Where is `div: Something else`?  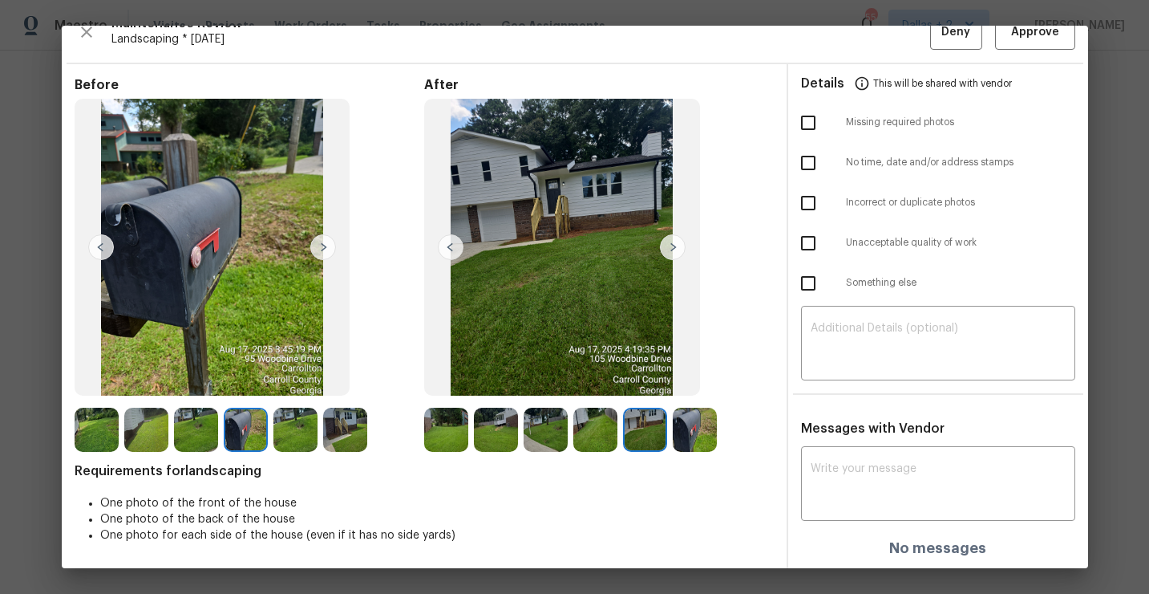
div: Something else is located at coordinates (939, 283).